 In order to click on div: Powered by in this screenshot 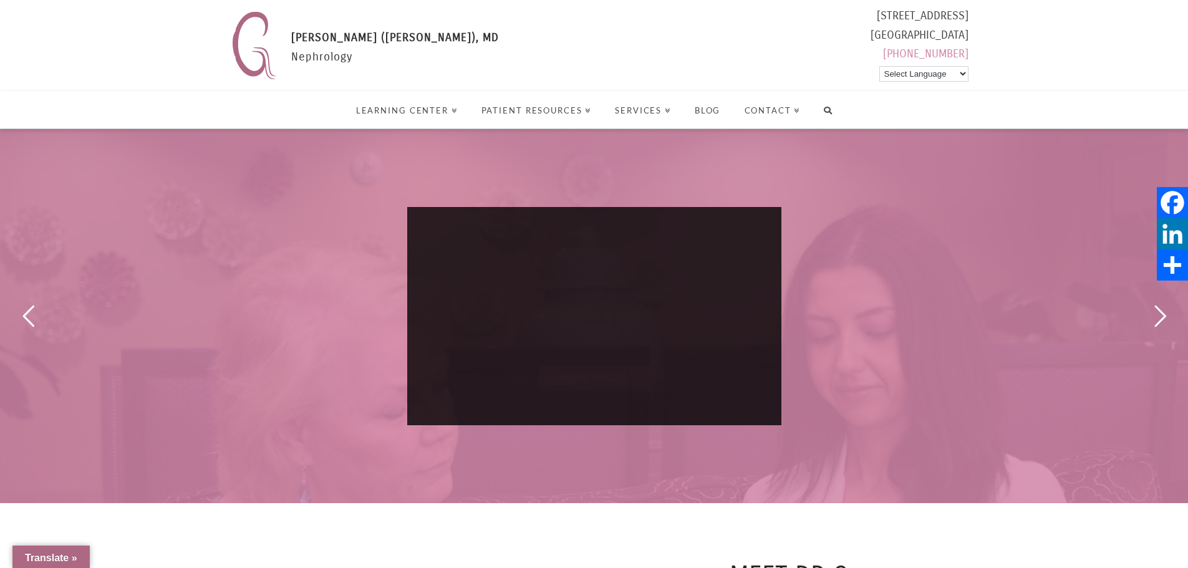, I will do `click(919, 74)`.